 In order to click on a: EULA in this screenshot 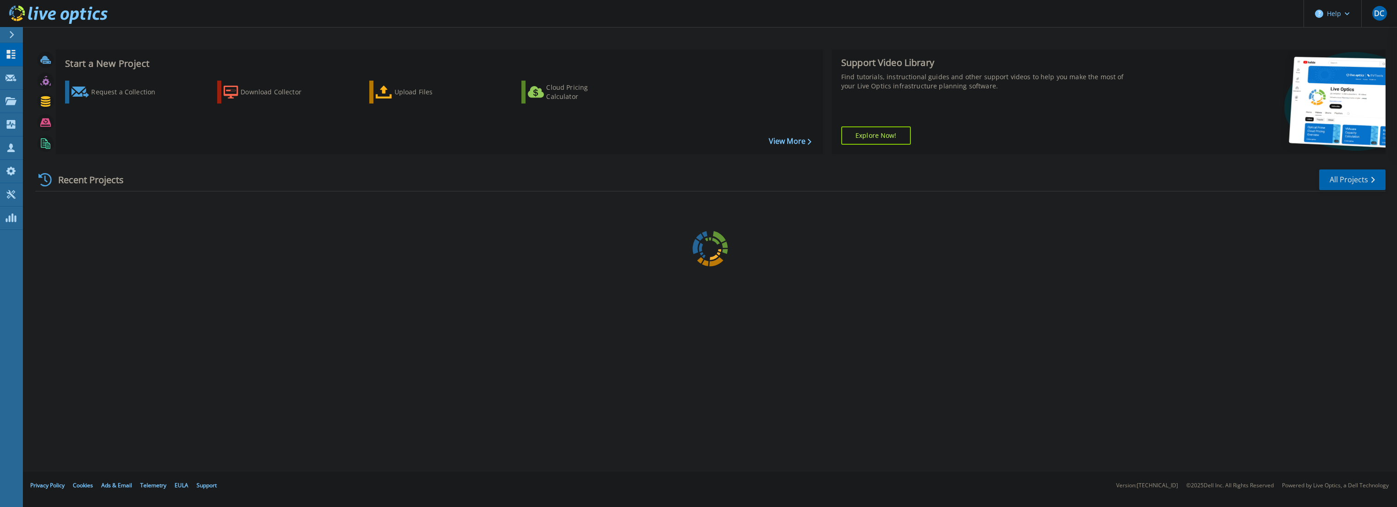, I will do `click(181, 485)`.